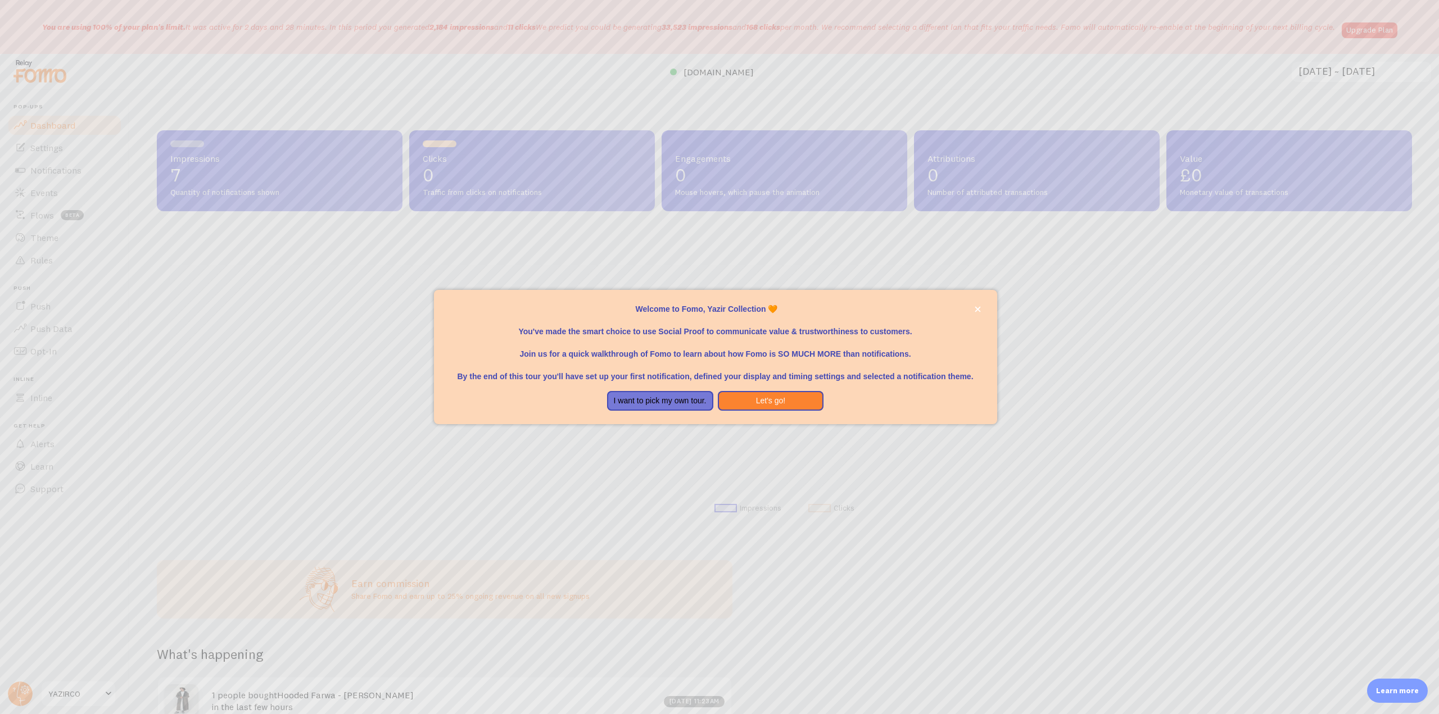 The image size is (1439, 714). What do you see at coordinates (716, 326) in the screenshot?
I see `p: You've made the smart choice to use Social Proof to communicate value & trustworthiness to custom...` at bounding box center [716, 326].